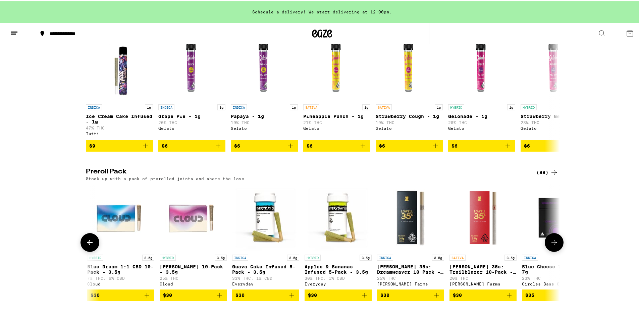 The width and height of the screenshot is (639, 317). Describe the element at coordinates (338, 235) in the screenshot. I see `a: Open page for Apples & Bananas Infused 5-Pack - 3.5g from Everyday` at that location.